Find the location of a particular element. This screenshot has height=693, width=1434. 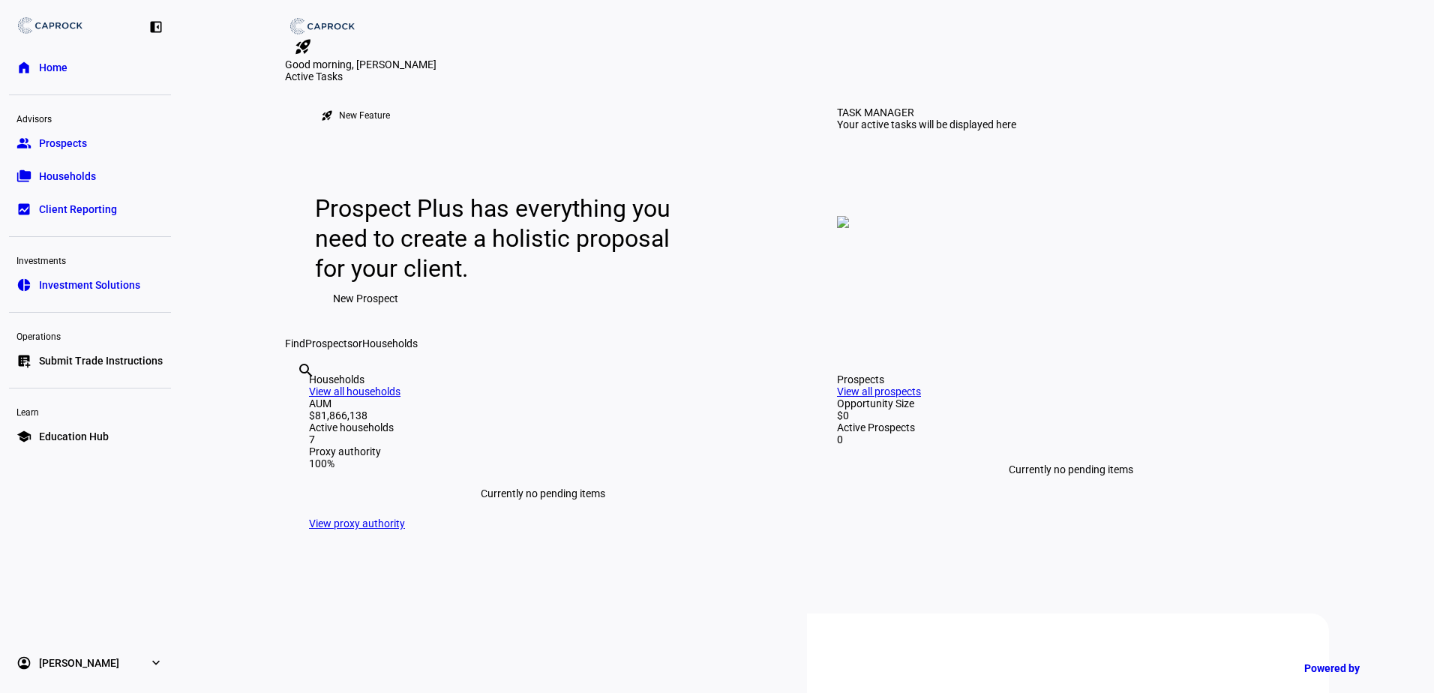

mat-icon: search is located at coordinates (306, 371).